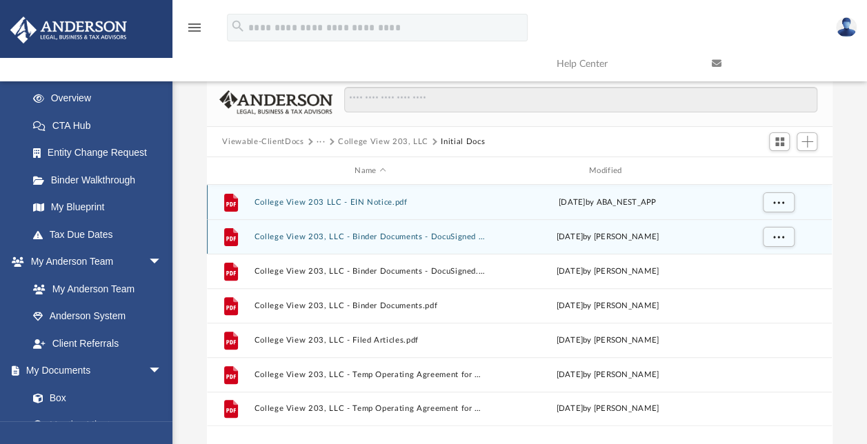  Describe the element at coordinates (97, 317) in the screenshot. I see `a: Anderson System` at that location.